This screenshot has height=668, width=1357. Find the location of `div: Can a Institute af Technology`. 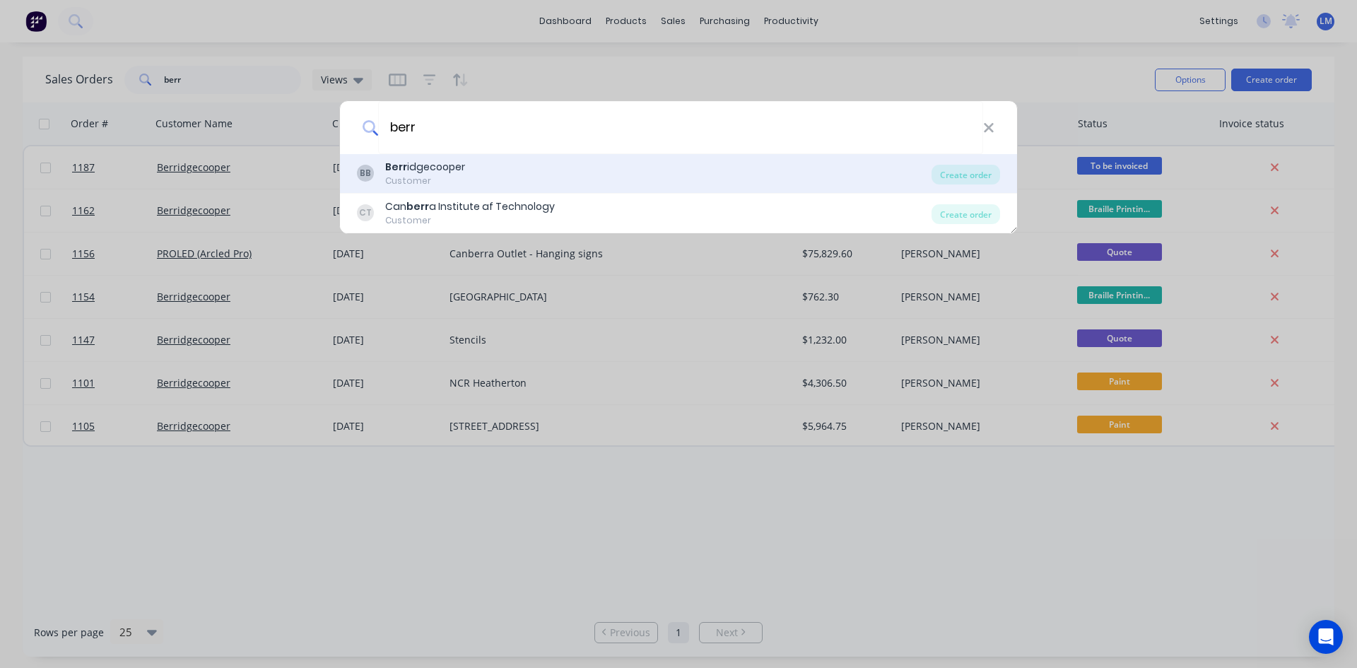

div: Can a Institute af Technology is located at coordinates (470, 206).